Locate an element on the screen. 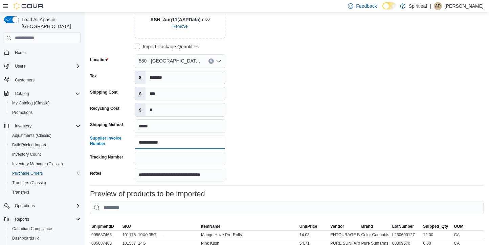  span: Remove is located at coordinates (180, 26).